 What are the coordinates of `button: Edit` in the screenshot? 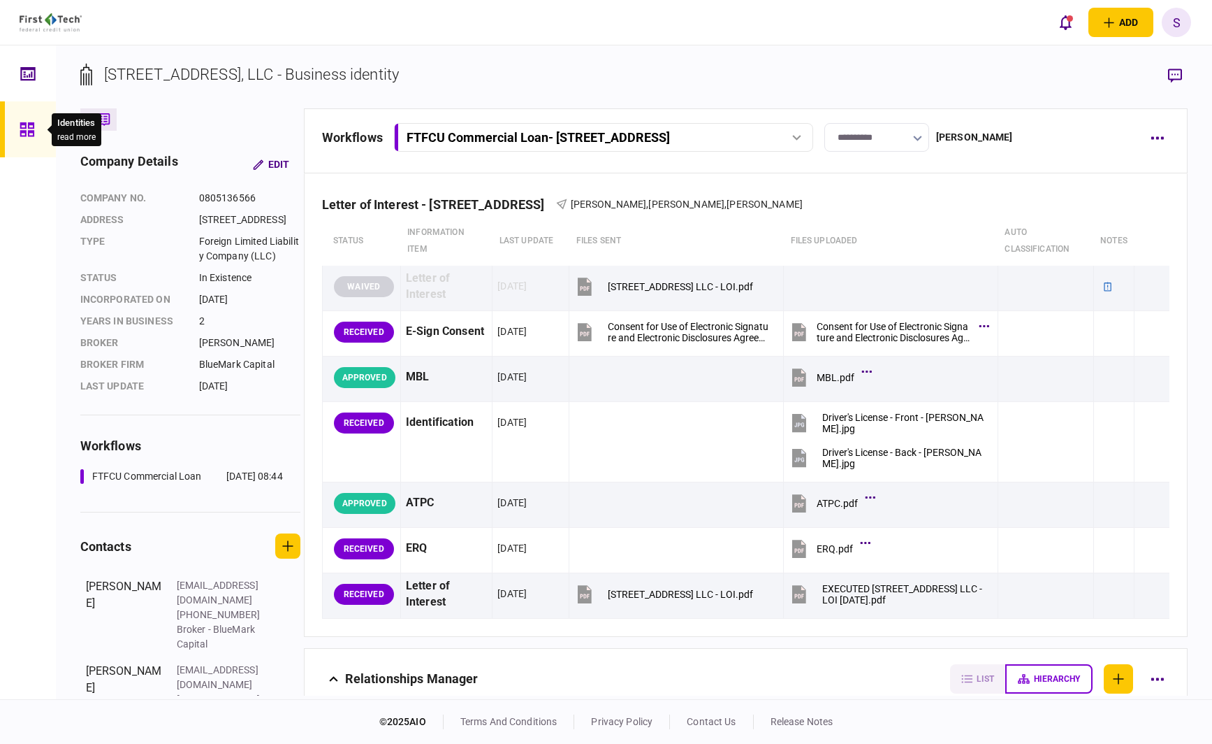 It's located at (271, 164).